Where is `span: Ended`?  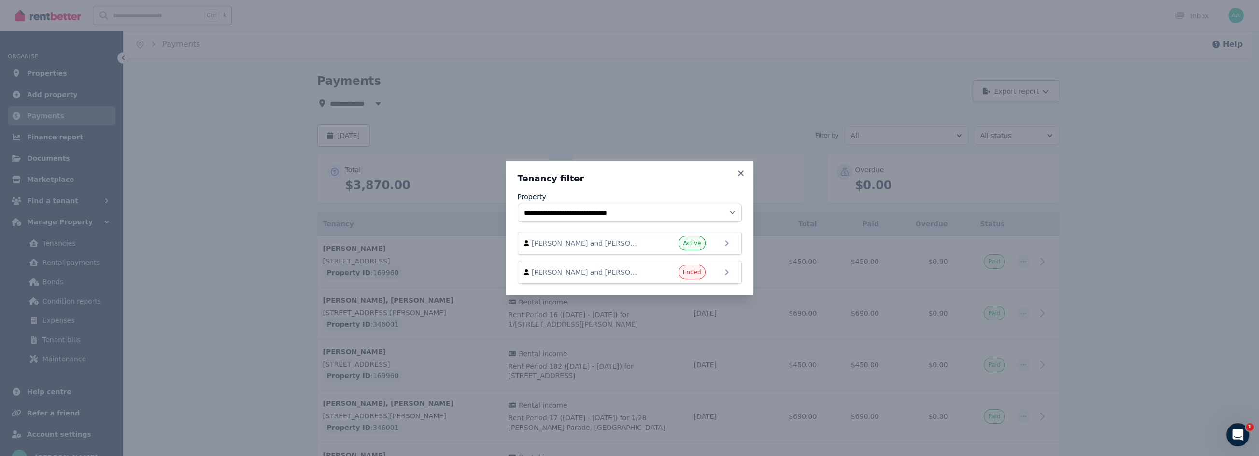 span: Ended is located at coordinates (692, 272).